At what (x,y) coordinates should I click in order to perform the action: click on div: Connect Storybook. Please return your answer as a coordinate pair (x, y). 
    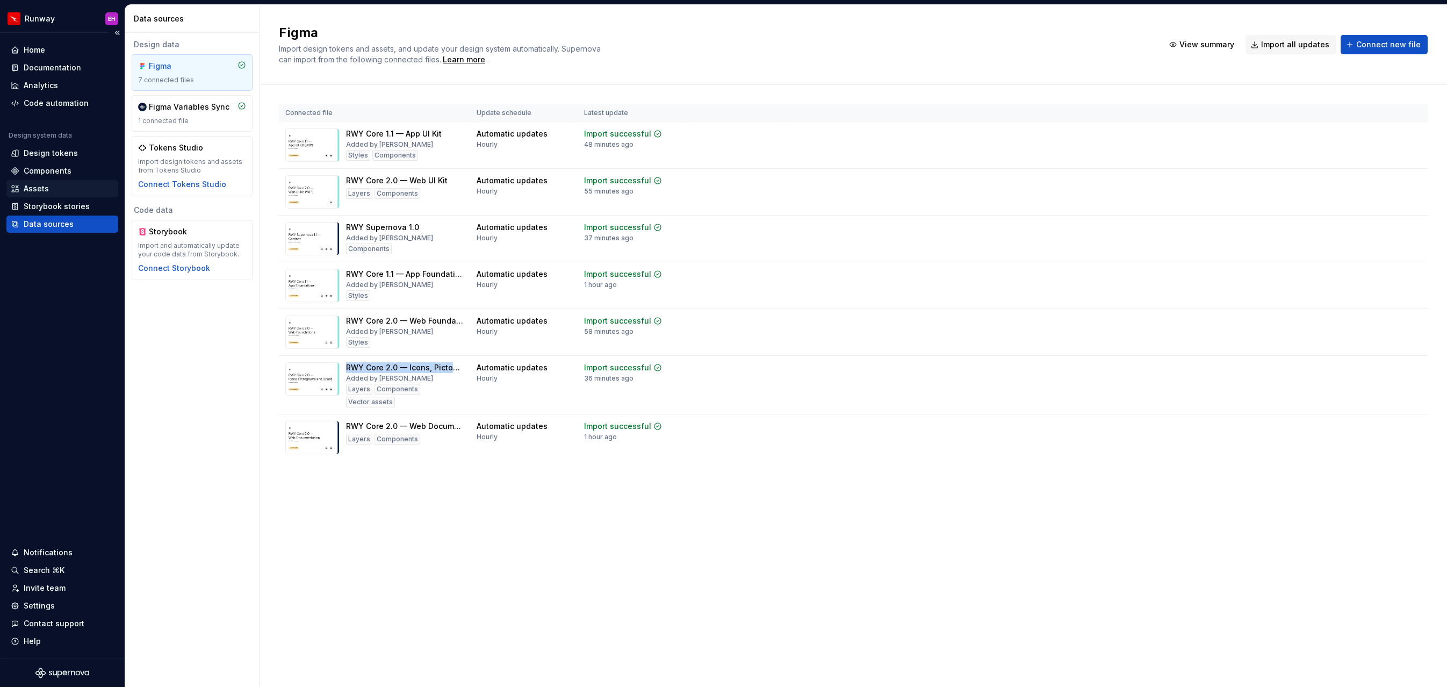
    Looking at the image, I should click on (174, 268).